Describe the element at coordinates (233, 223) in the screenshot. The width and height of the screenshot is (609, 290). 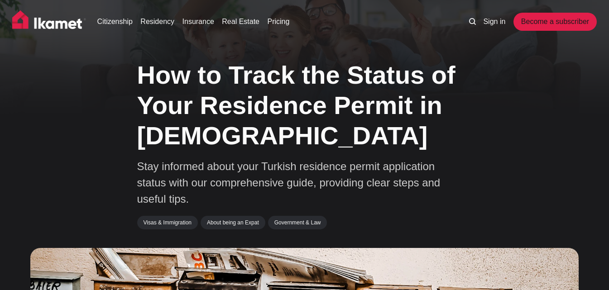
I see `a: About being an Expat` at that location.